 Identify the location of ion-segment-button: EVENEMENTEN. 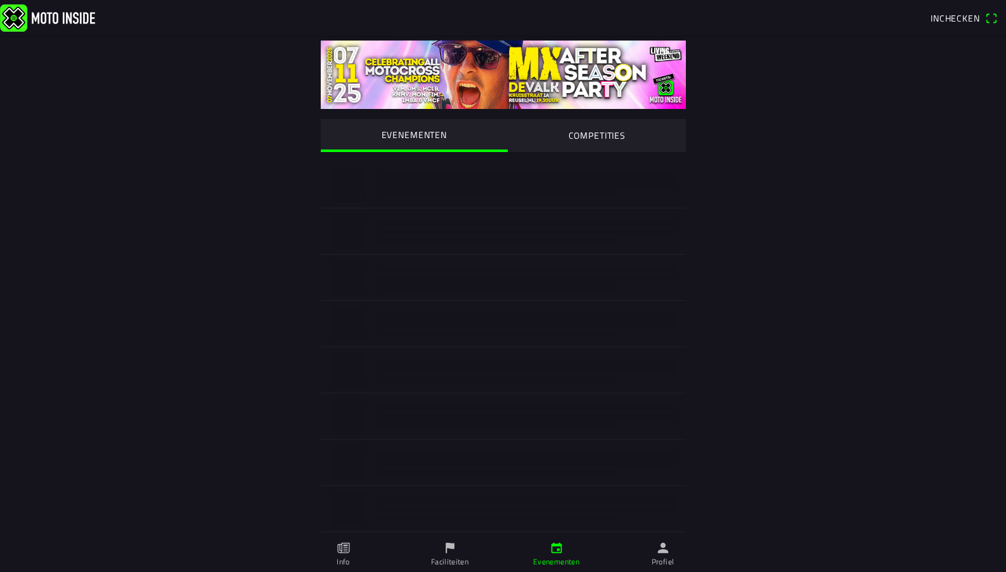
(414, 136).